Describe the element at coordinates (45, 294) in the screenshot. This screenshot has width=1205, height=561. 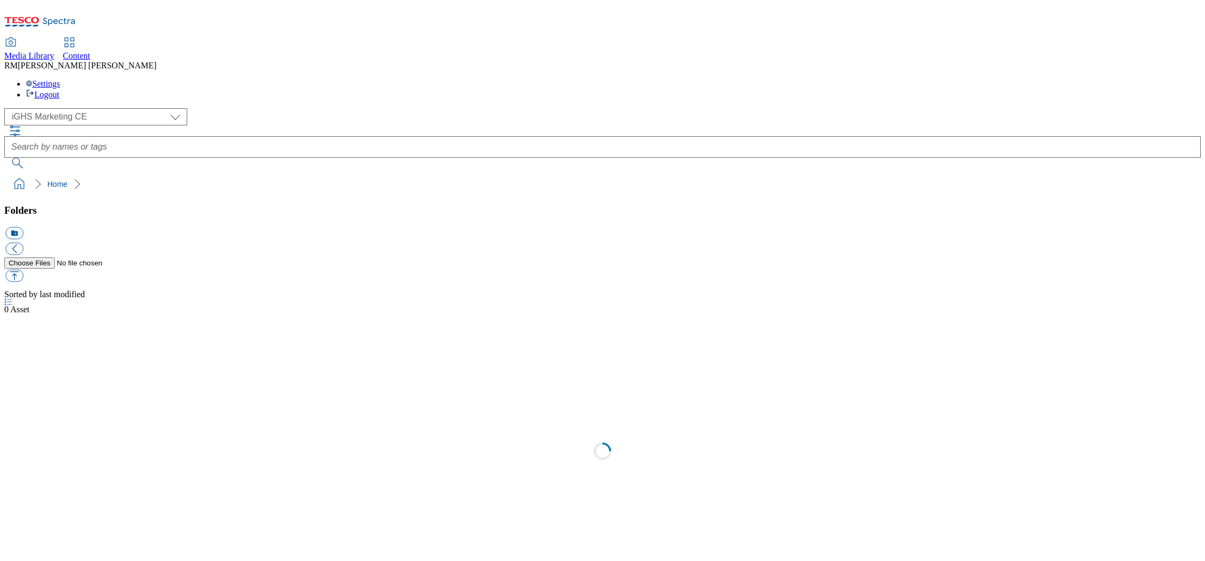
I see `span: Sorted by last modified` at that location.